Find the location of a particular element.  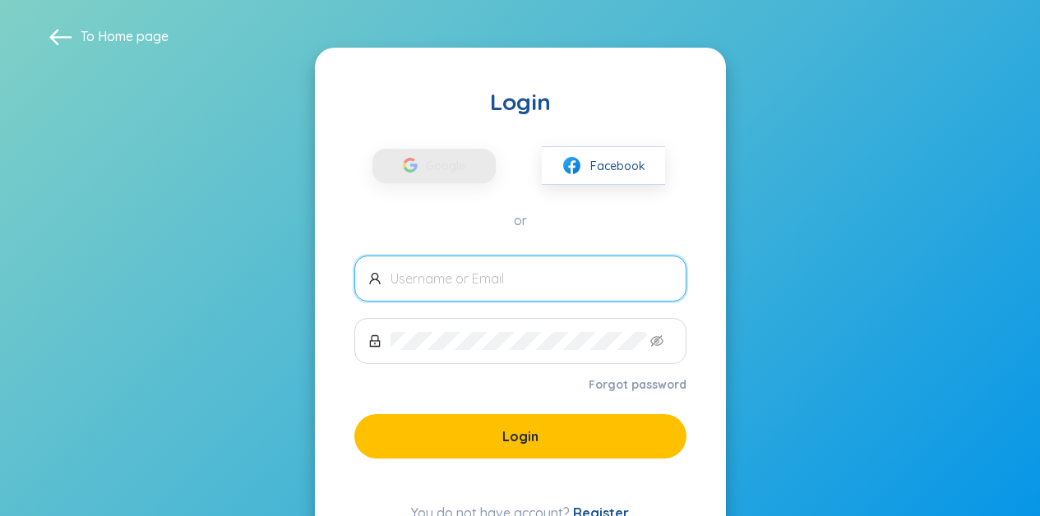

div: or is located at coordinates (520, 220).